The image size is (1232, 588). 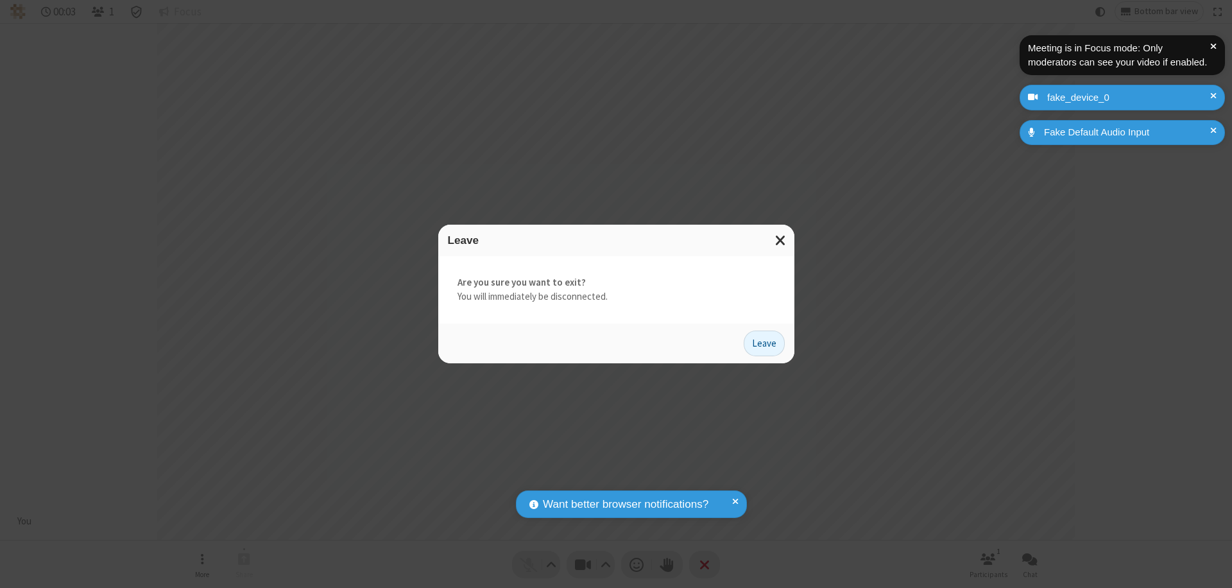 I want to click on div: Meeting is in Focus mode: Only moderators can see your video if enabled., so click(x=1119, y=55).